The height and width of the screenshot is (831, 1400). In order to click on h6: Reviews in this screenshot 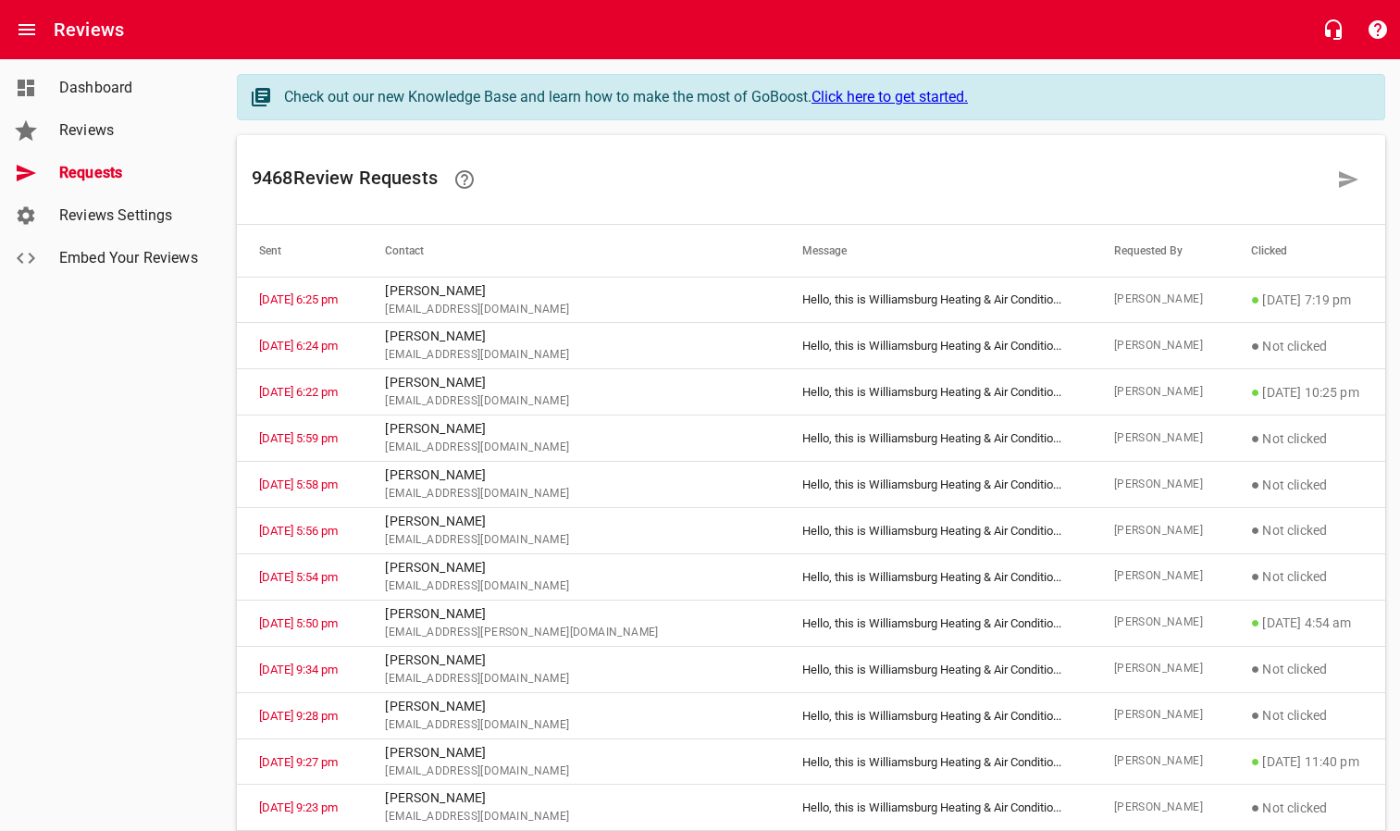, I will do `click(89, 30)`.